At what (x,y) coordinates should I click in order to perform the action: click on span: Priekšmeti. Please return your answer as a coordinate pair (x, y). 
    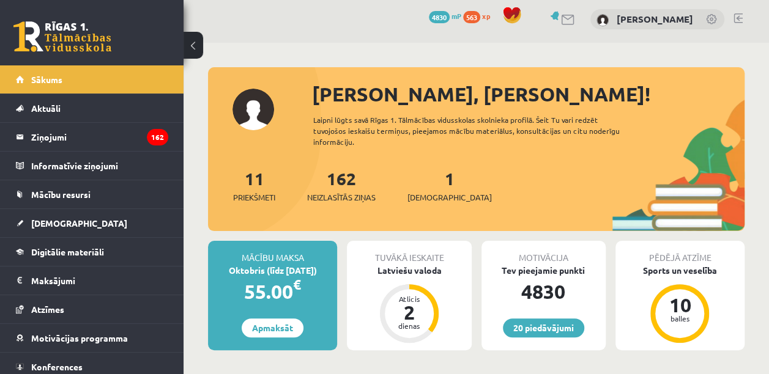
    Looking at the image, I should click on (254, 198).